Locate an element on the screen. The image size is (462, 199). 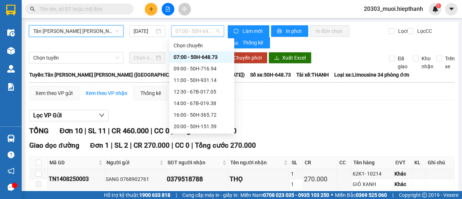
span: file-add is located at coordinates (168, 9).